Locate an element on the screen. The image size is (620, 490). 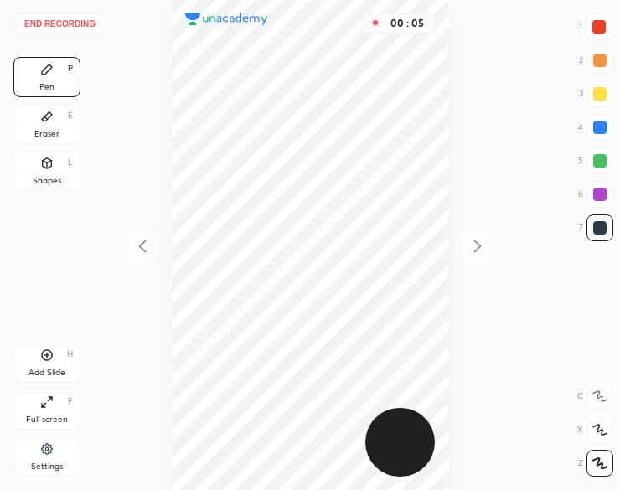
div: H is located at coordinates (70, 355).